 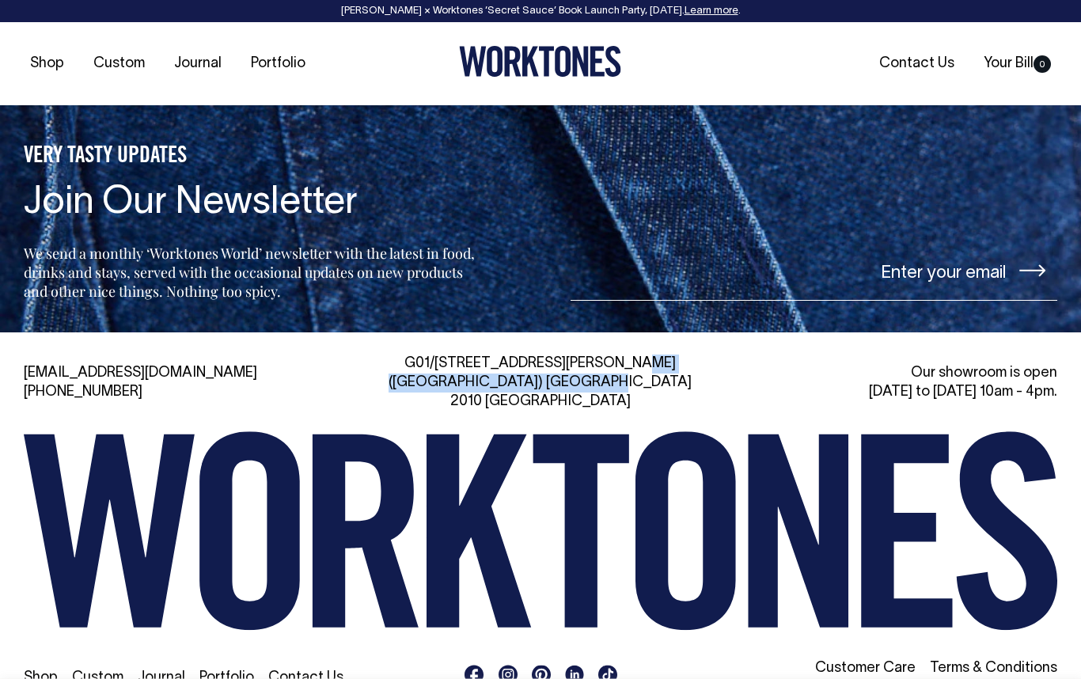 What do you see at coordinates (712, 11) in the screenshot?
I see `a: Learn more` at bounding box center [712, 11].